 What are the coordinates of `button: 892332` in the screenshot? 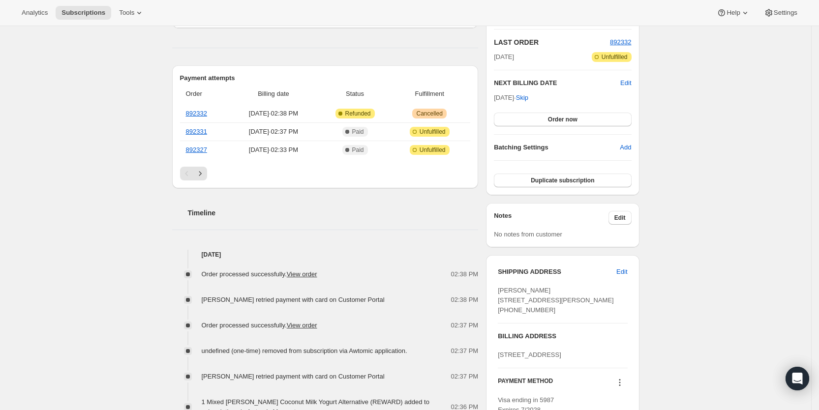 It's located at (621, 42).